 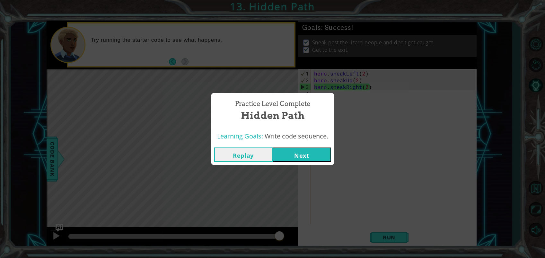 What do you see at coordinates (244, 155) in the screenshot?
I see `button: Replay` at bounding box center [244, 155].